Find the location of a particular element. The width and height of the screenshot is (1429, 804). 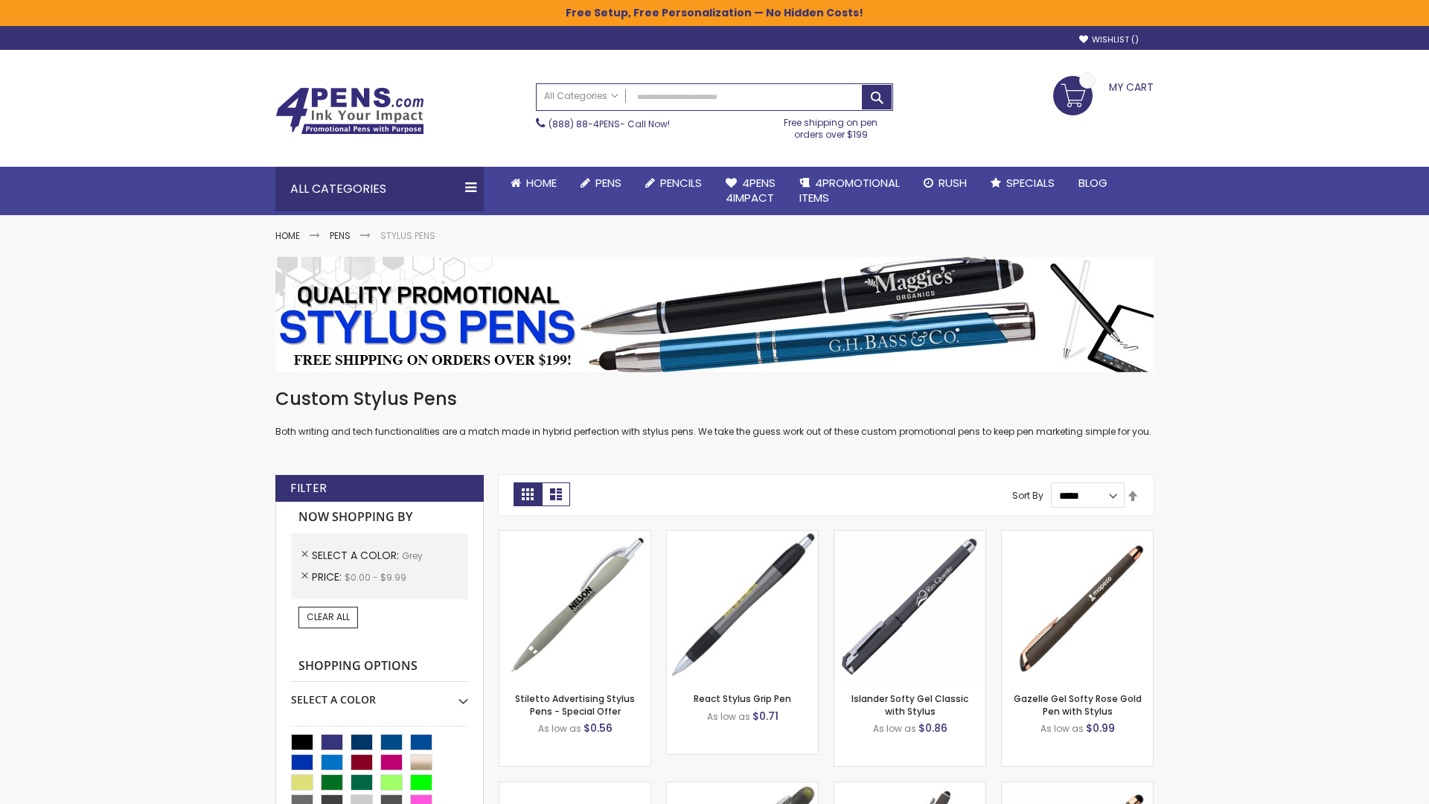

strong: Stylus Pens is located at coordinates (408, 235).